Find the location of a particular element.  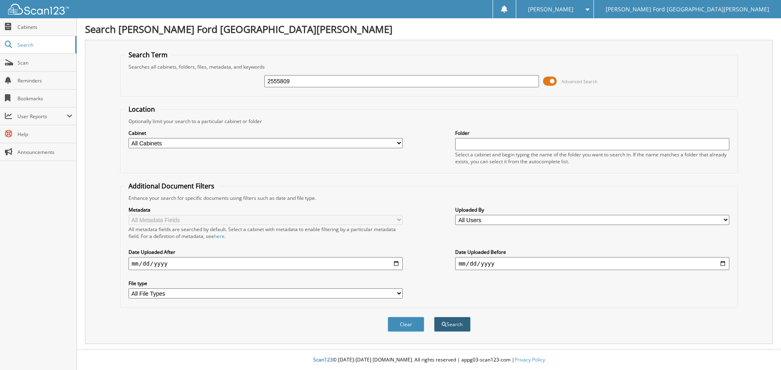

div: Optionally limit your search to a particular cabinet or folder is located at coordinates (429, 121).